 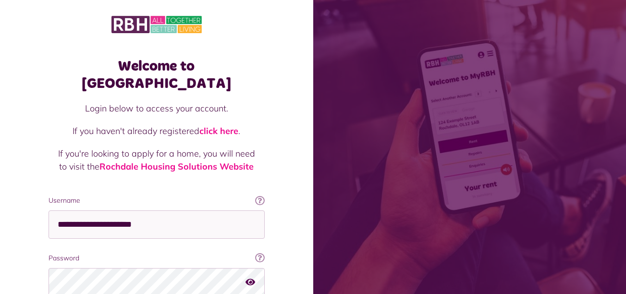 What do you see at coordinates (176, 166) in the screenshot?
I see `a: Rochdale Housing Solutions Website` at bounding box center [176, 166].